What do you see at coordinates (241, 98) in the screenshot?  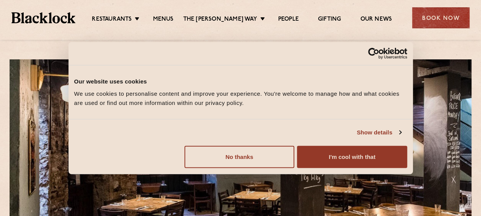 I see `div: We use cookies to personalise content and improve your experience. You're welcome to manage how a...` at bounding box center [241, 98].